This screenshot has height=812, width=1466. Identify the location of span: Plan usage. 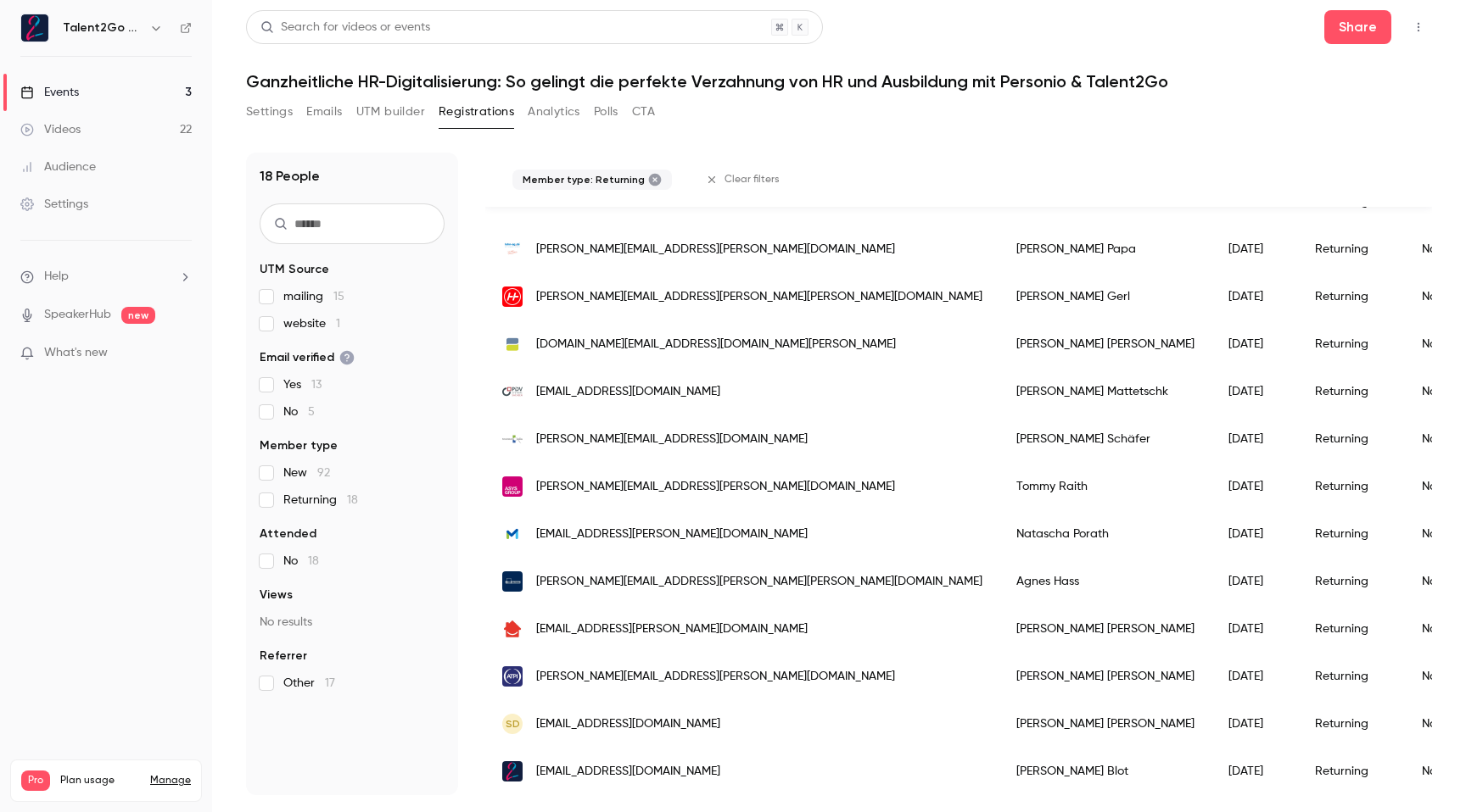
(100, 781).